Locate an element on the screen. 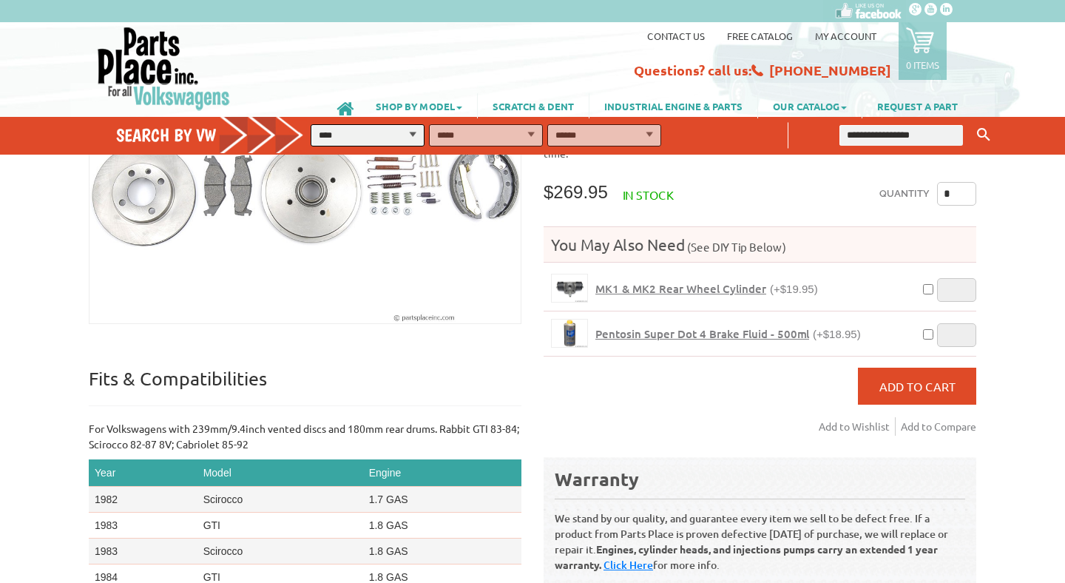 Image resolution: width=1065 pixels, height=583 pixels. th: Year is located at coordinates (143, 473).